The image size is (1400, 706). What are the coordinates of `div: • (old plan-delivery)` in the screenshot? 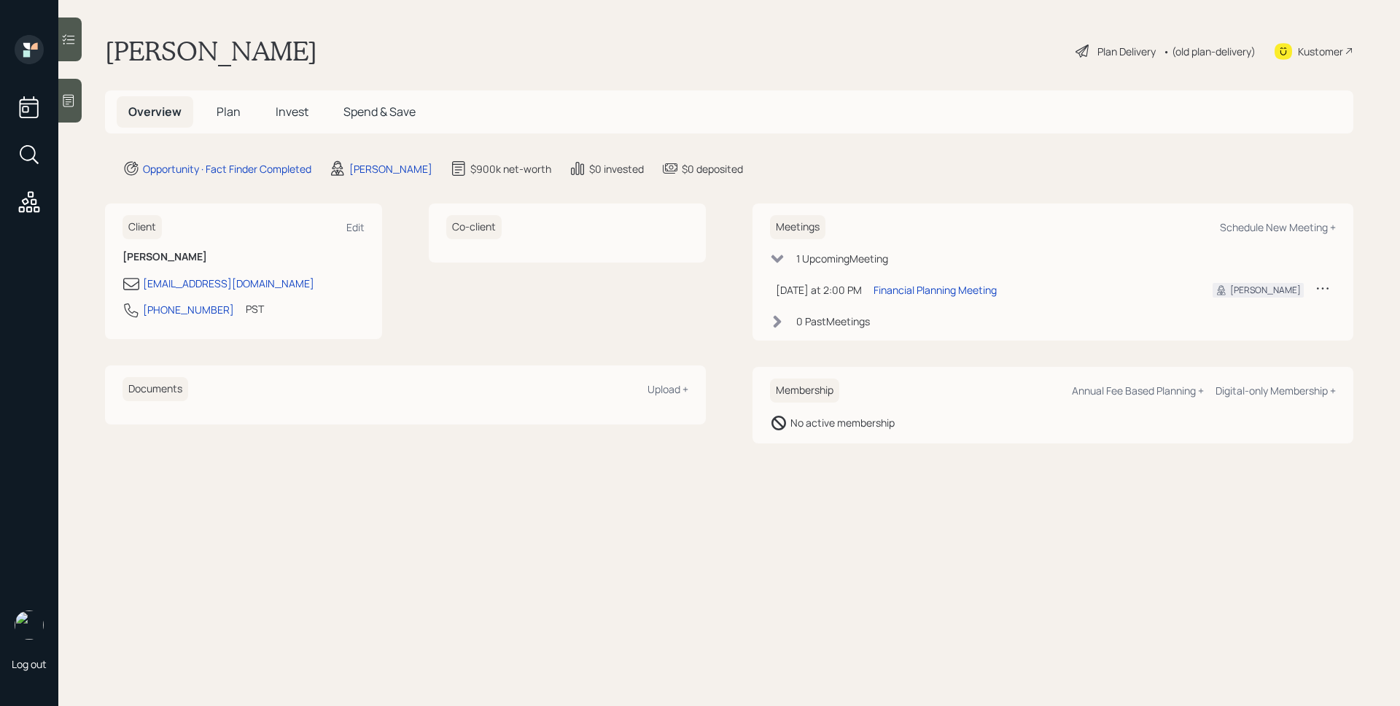 It's located at (1209, 51).